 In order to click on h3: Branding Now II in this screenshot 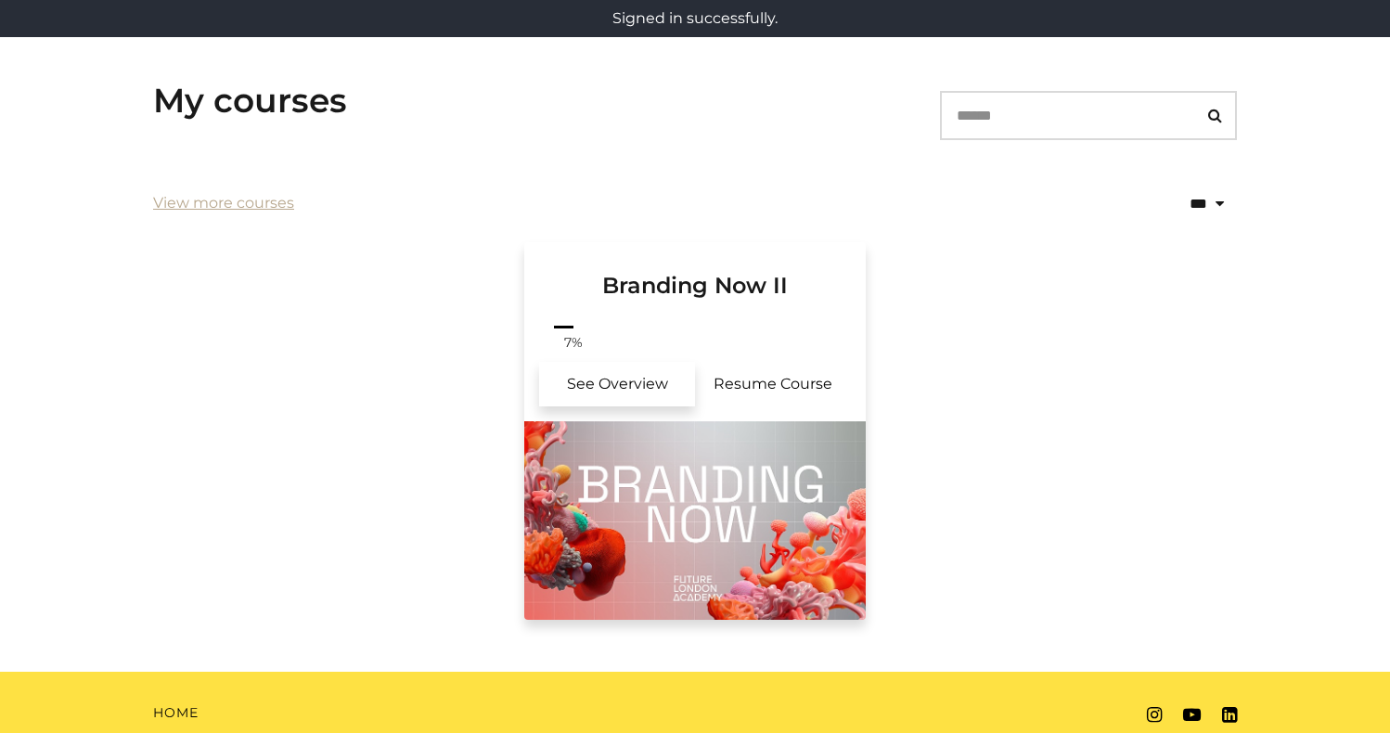, I will do `click(695, 271)`.